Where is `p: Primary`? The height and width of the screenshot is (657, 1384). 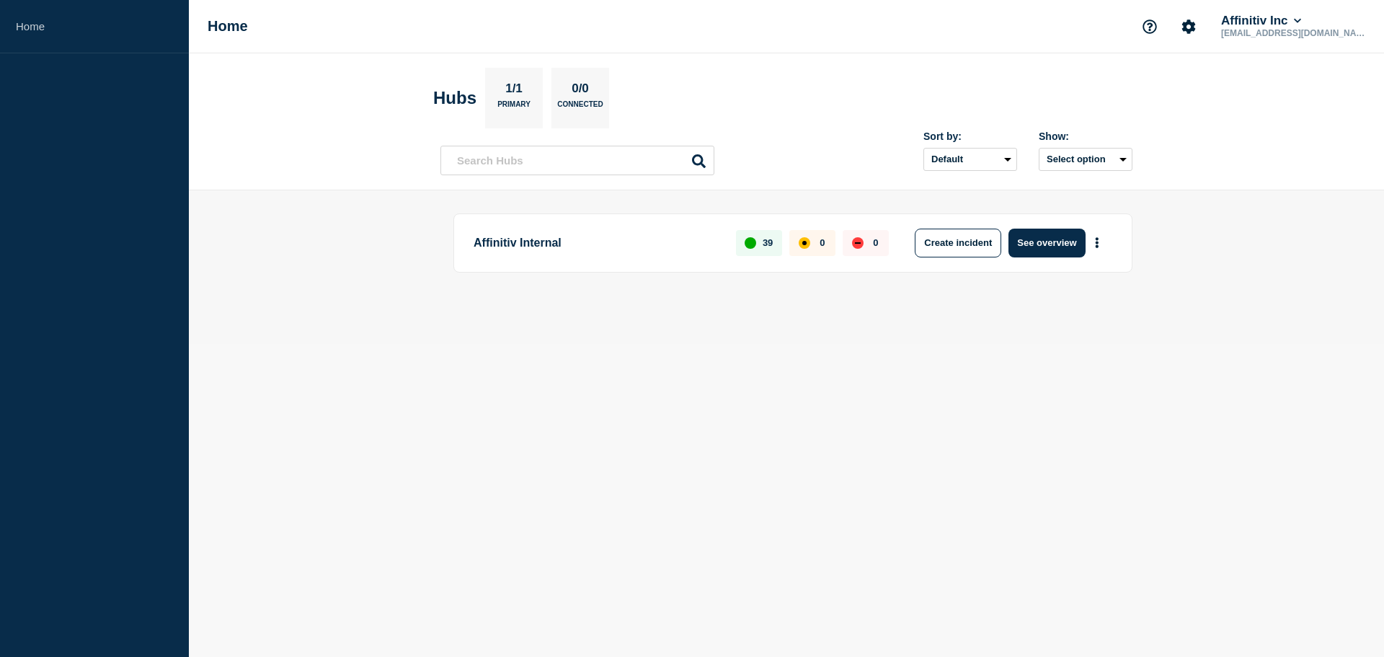 p: Primary is located at coordinates (514, 107).